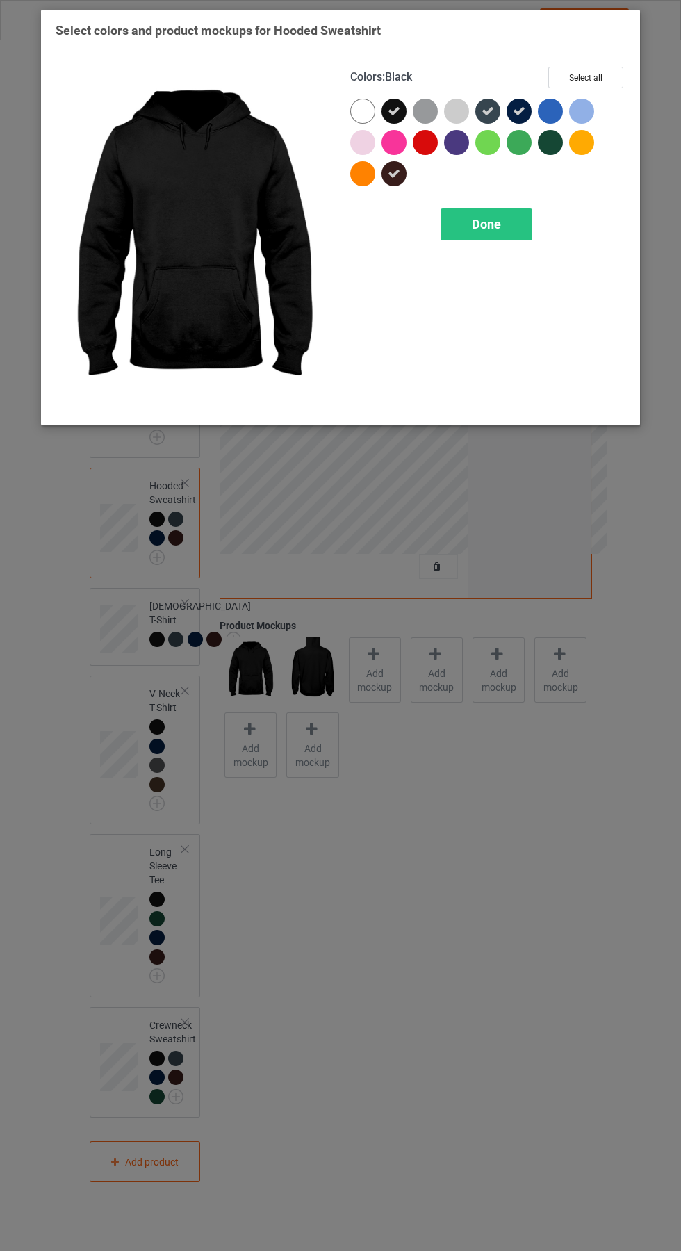 The width and height of the screenshot is (681, 1251). Describe the element at coordinates (398, 76) in the screenshot. I see `span: Black` at that location.